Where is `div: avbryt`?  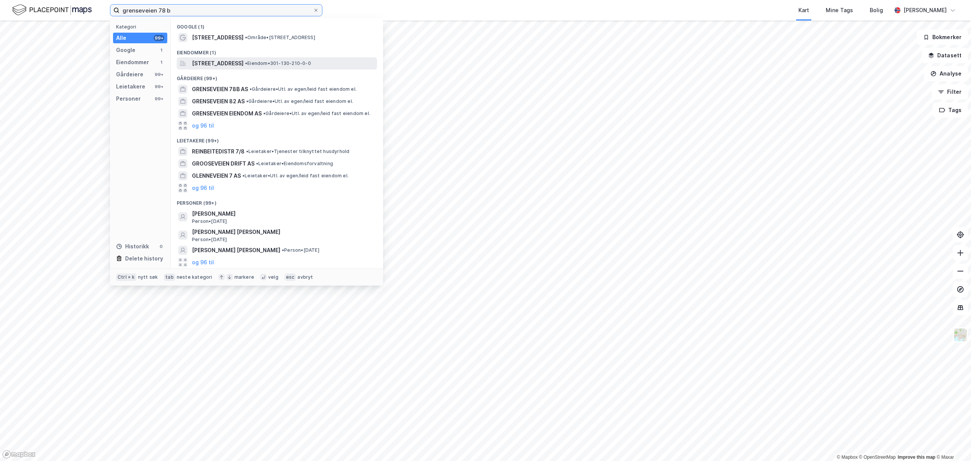 div: avbryt is located at coordinates (305, 277).